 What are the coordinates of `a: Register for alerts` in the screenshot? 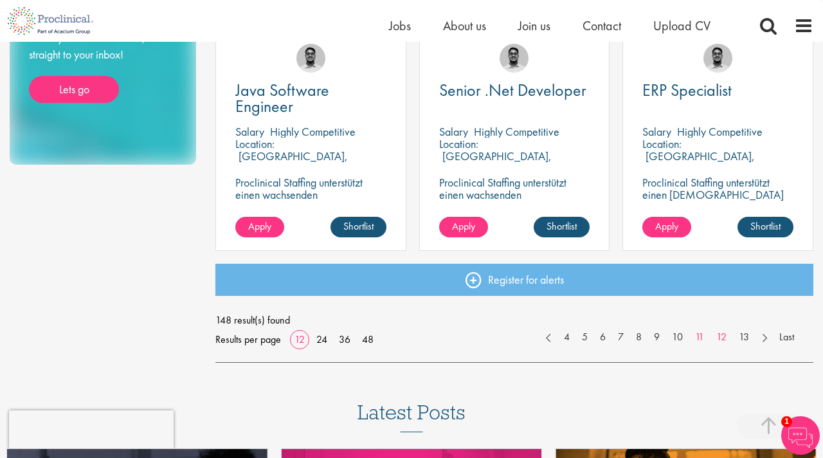 It's located at (514, 280).